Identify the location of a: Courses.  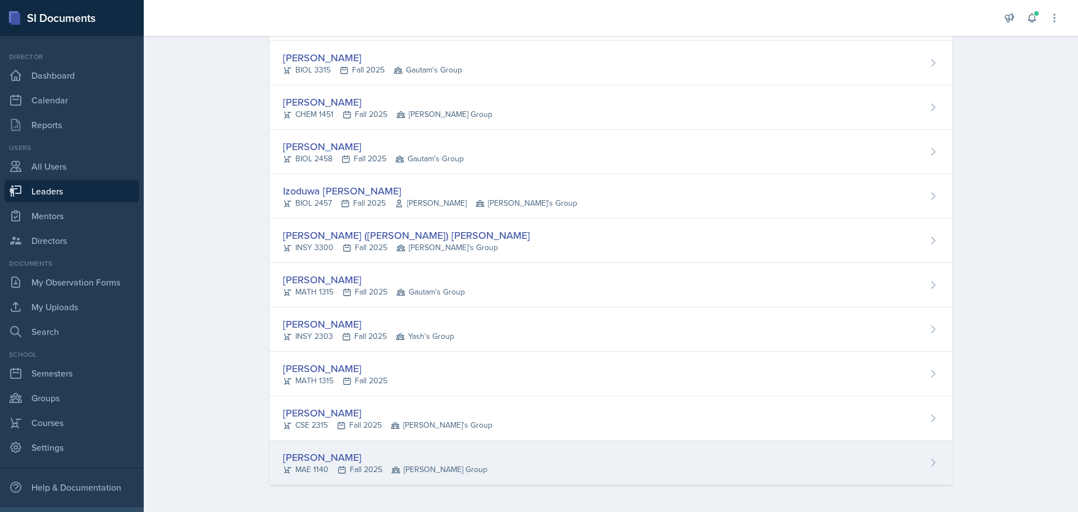
(72, 422).